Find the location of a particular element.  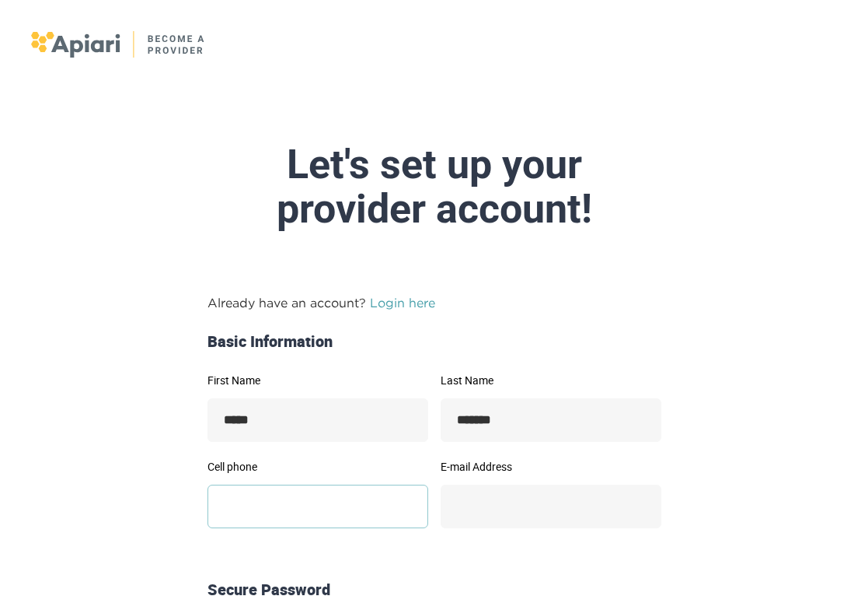

a: Login here is located at coordinates (403, 302).